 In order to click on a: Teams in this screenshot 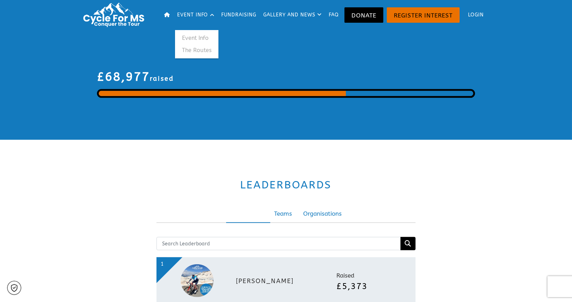, I will do `click(283, 214)`.